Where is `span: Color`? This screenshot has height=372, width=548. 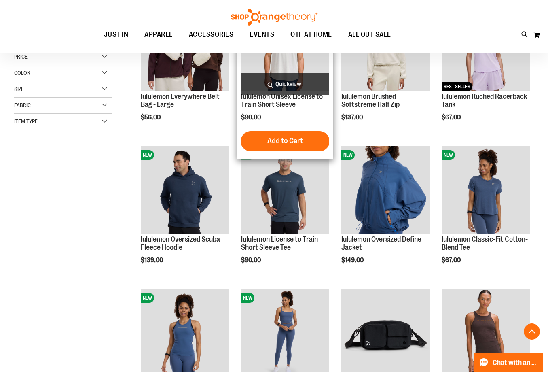
span: Color is located at coordinates (22, 73).